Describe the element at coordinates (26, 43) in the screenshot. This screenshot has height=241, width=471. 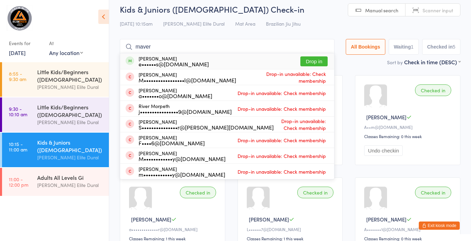
I see `div: Events for` at that location.